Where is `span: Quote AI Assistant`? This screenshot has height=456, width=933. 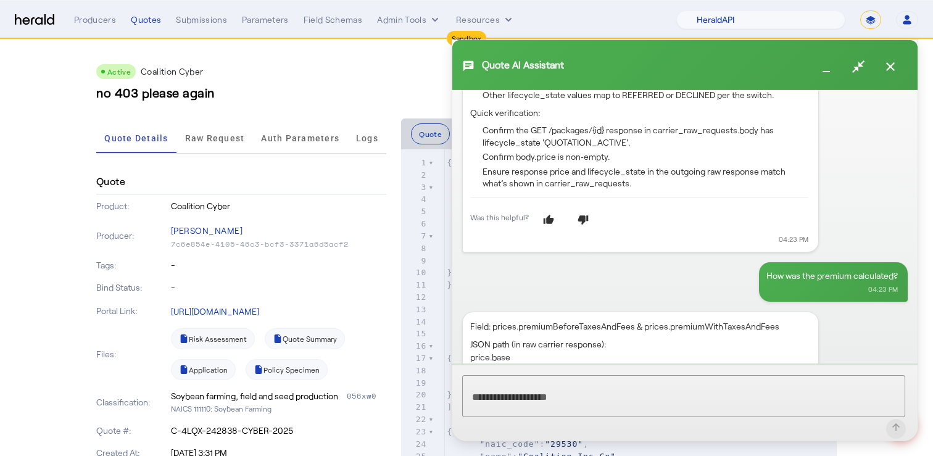
span: Quote AI Assistant is located at coordinates (523, 65).